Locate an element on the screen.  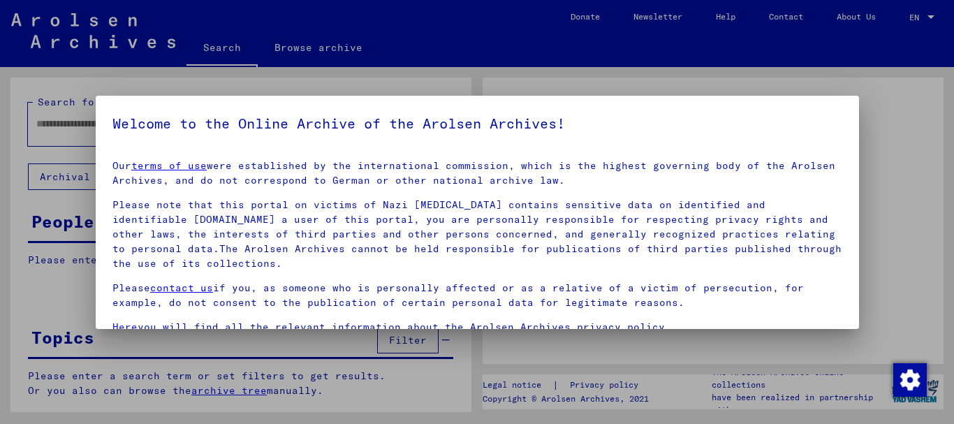
a: terms of use is located at coordinates (169, 165).